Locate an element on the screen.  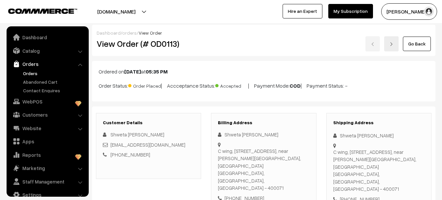
a: COMMMERCE is located at coordinates (37, 11).